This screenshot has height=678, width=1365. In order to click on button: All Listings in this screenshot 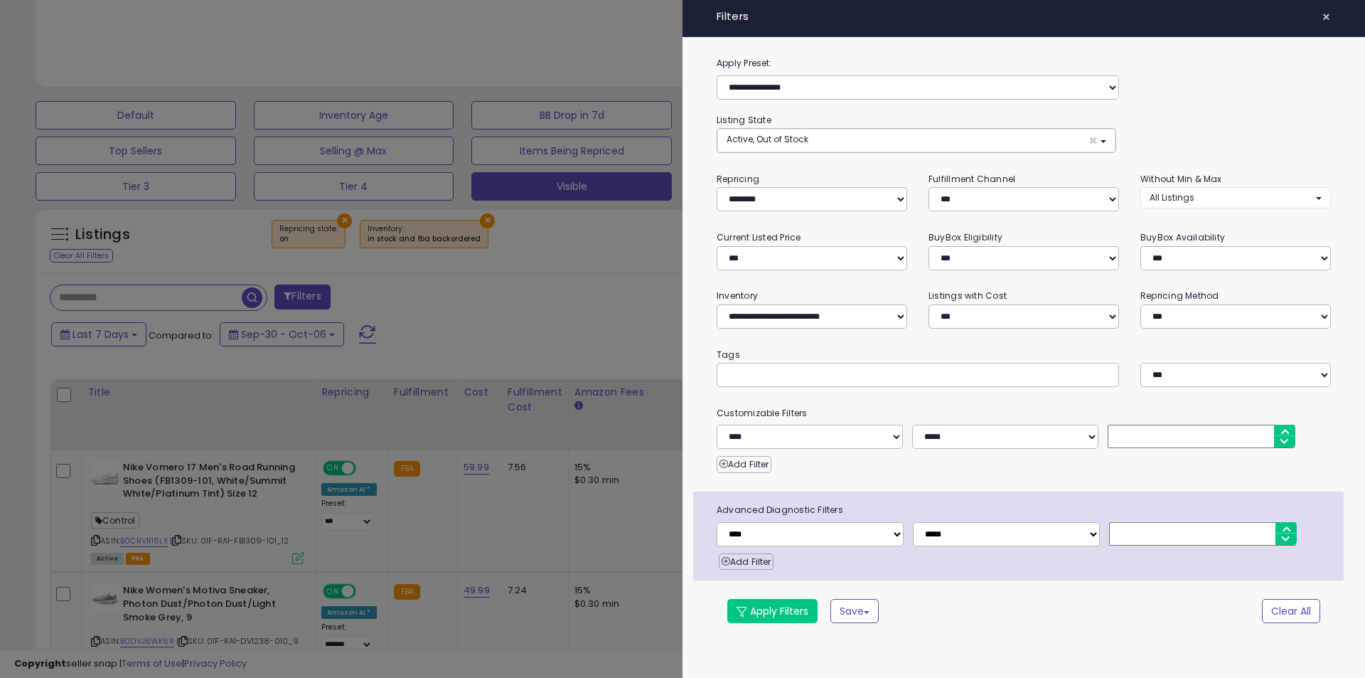, I will do `click(1236, 197)`.